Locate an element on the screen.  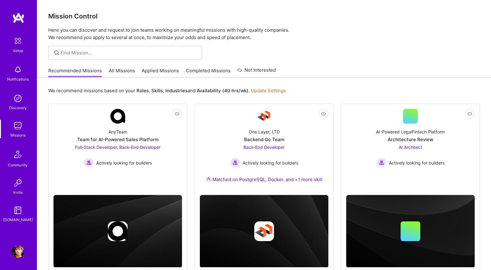
a: User Avatar is located at coordinates (18, 251).